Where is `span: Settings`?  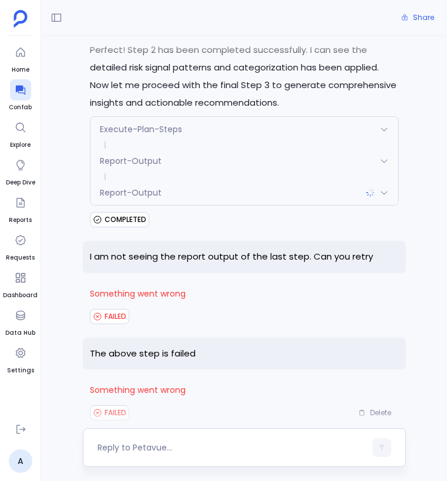 span: Settings is located at coordinates (21, 371).